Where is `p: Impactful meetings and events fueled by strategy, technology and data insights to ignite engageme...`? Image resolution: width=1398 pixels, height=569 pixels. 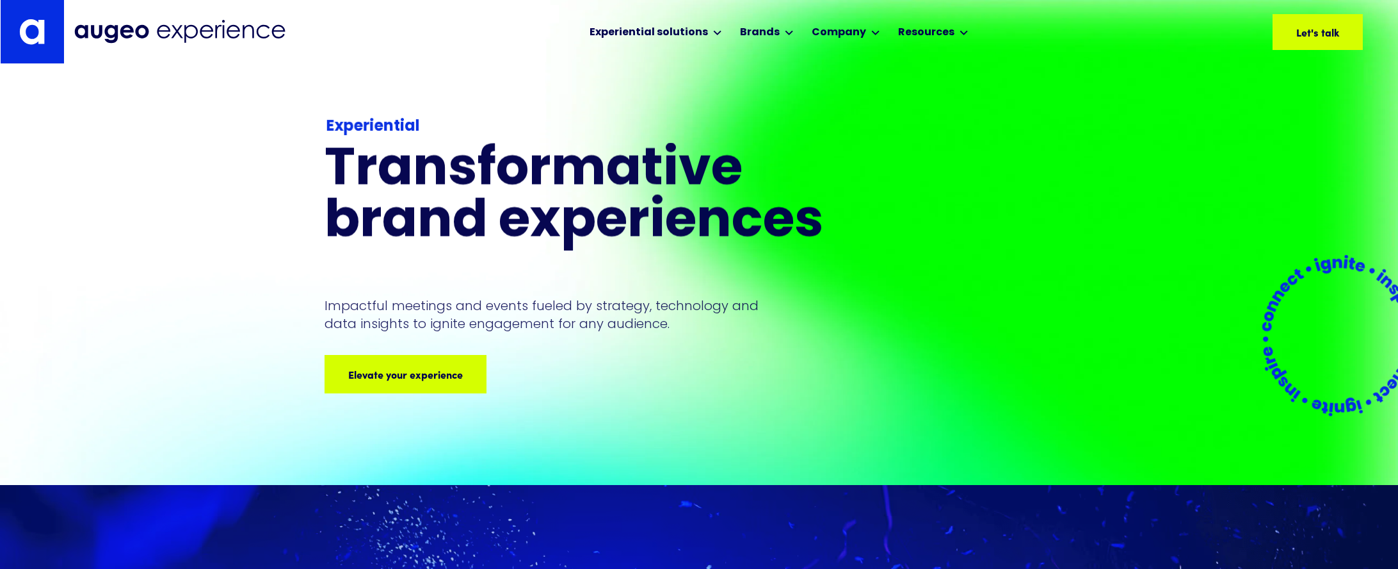
p: Impactful meetings and events fueled by strategy, technology and data insights to ignite engageme... is located at coordinates (545, 314).